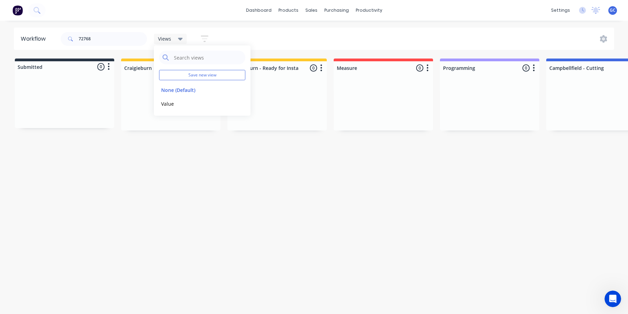 The height and width of the screenshot is (314, 628). I want to click on button: Value, so click(196, 104).